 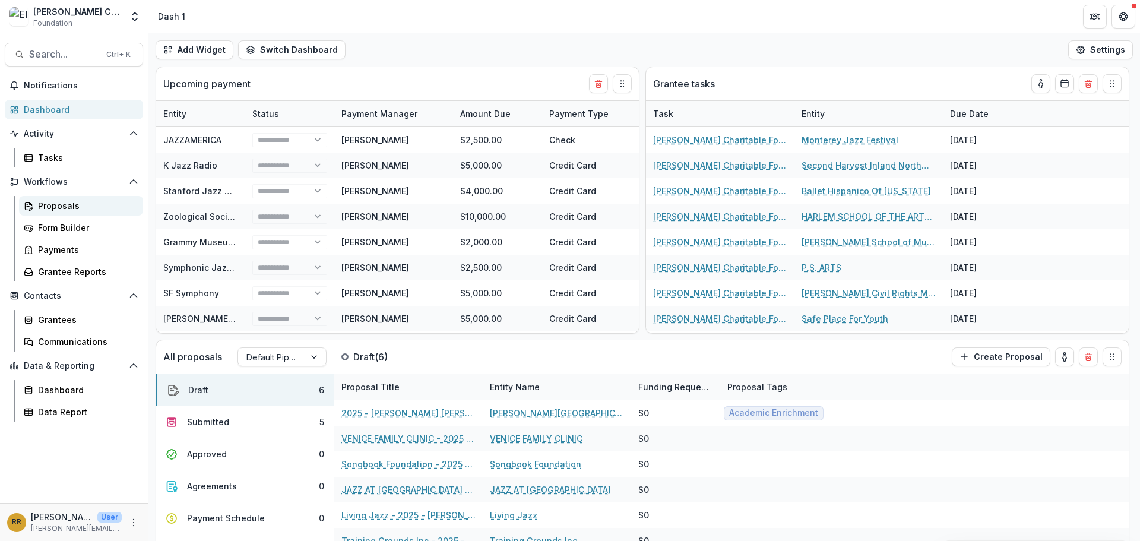 I want to click on div: Ctrl + K, so click(x=118, y=55).